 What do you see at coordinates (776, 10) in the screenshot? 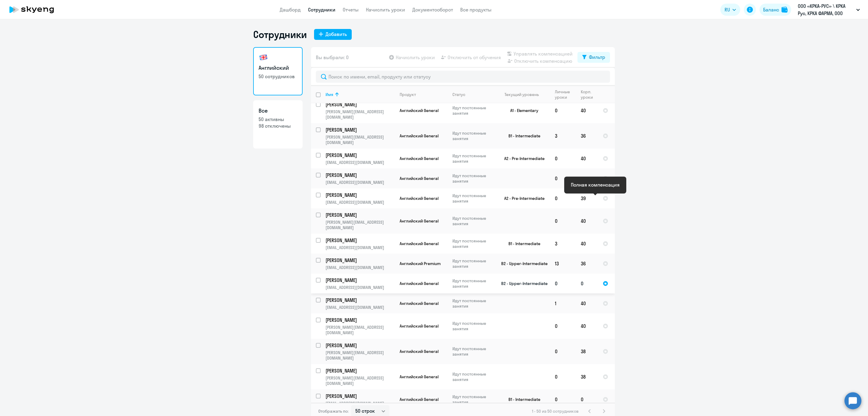
I see `a: Балансbalance` at bounding box center [776, 10].